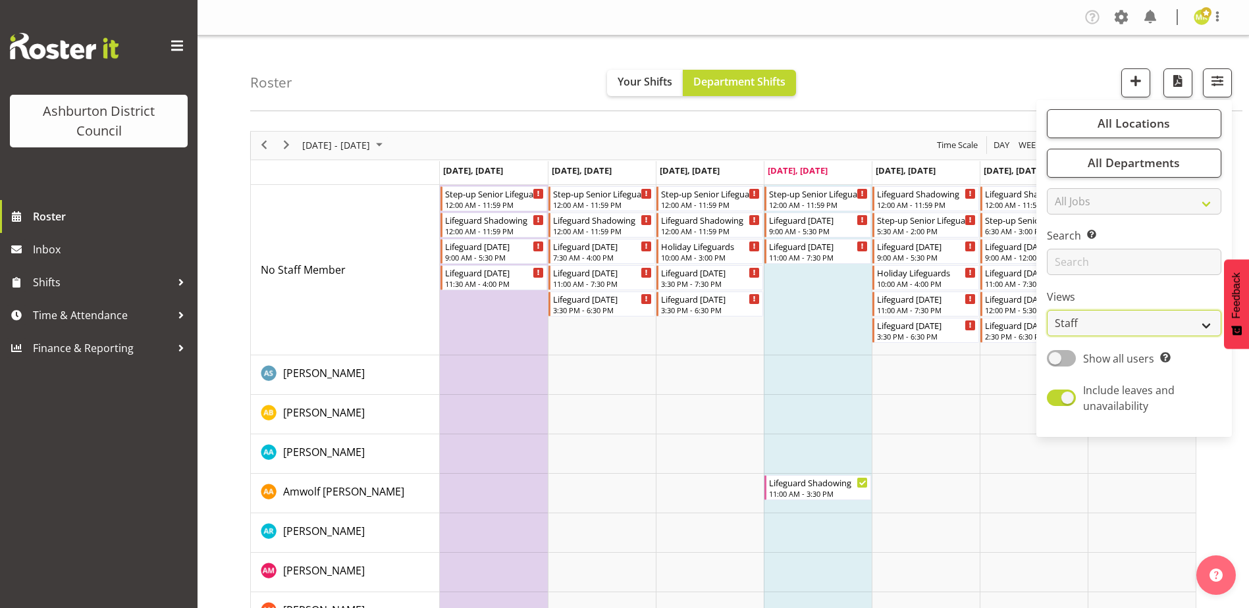 The height and width of the screenshot is (608, 1249). What do you see at coordinates (344, 145) in the screenshot?
I see `button: September 2025` at bounding box center [344, 145].